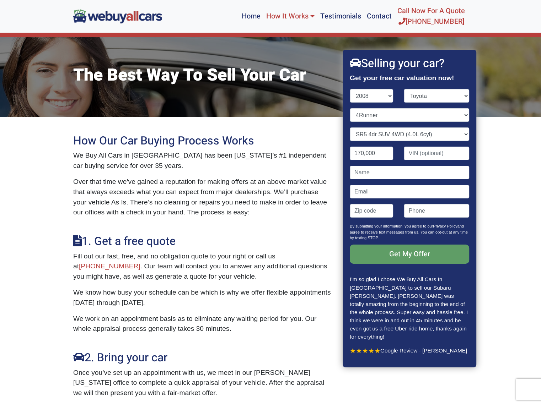  Describe the element at coordinates (251, 16) in the screenshot. I see `a: Home` at that location.